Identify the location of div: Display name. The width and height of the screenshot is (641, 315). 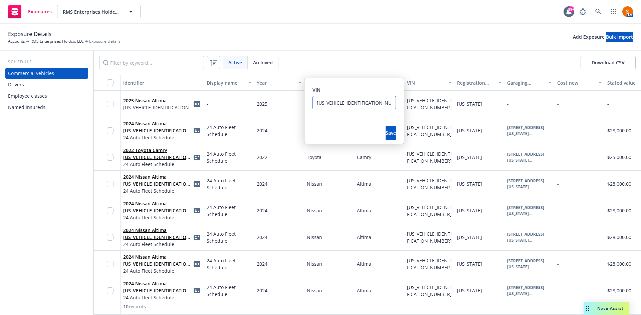
(225, 83).